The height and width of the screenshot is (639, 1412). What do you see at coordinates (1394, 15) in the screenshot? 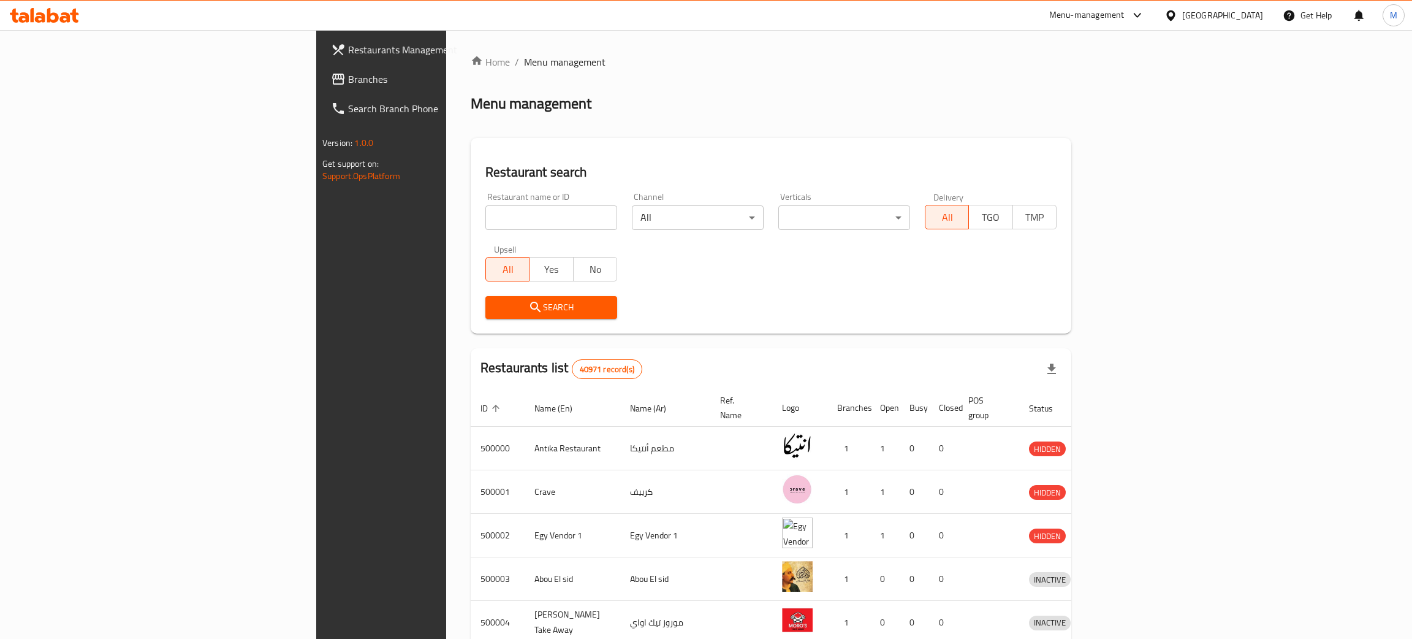
I see `span: M` at bounding box center [1394, 15].